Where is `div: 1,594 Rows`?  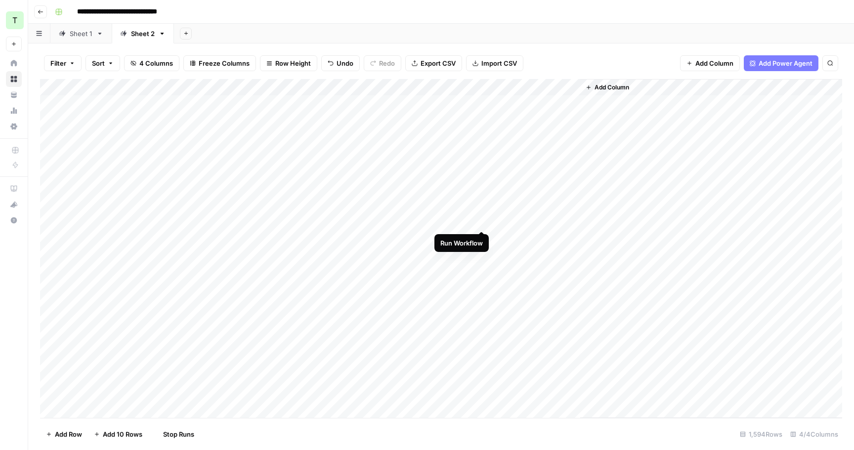 div: 1,594 Rows is located at coordinates (761, 434).